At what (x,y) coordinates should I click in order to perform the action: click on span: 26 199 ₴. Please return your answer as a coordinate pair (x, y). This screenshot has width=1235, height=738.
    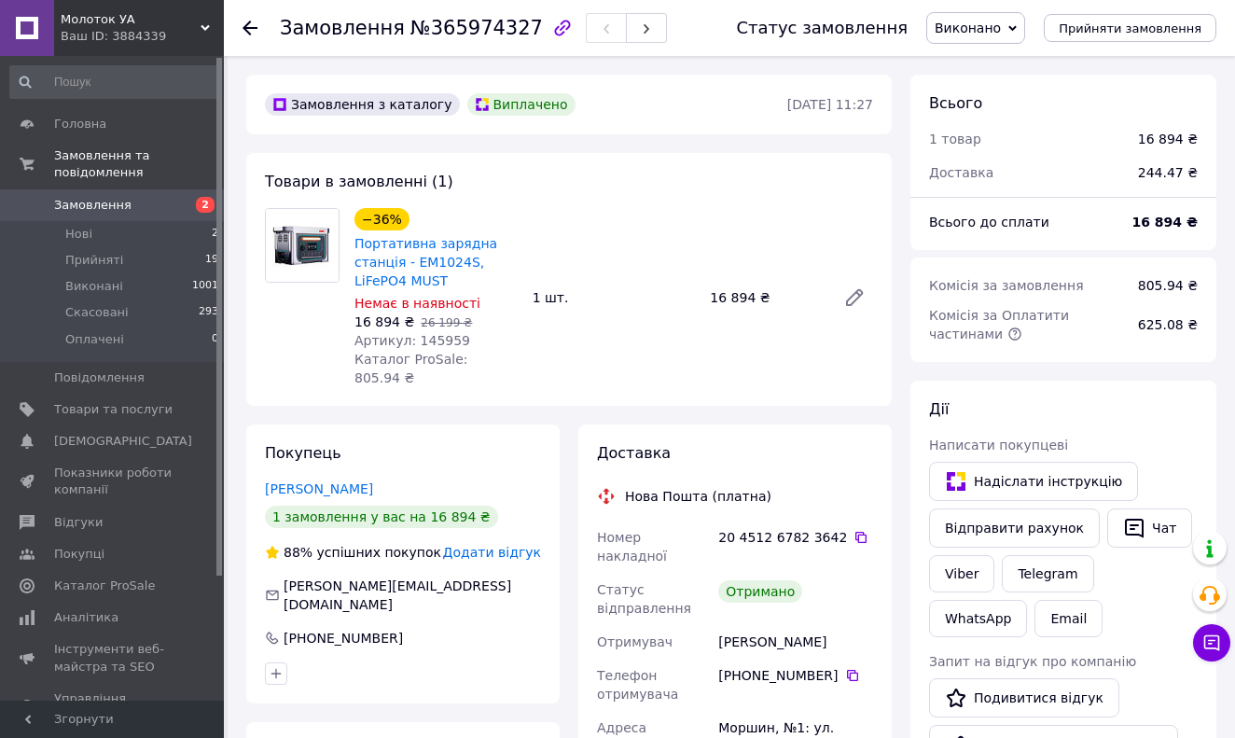
    Looking at the image, I should click on (446, 323).